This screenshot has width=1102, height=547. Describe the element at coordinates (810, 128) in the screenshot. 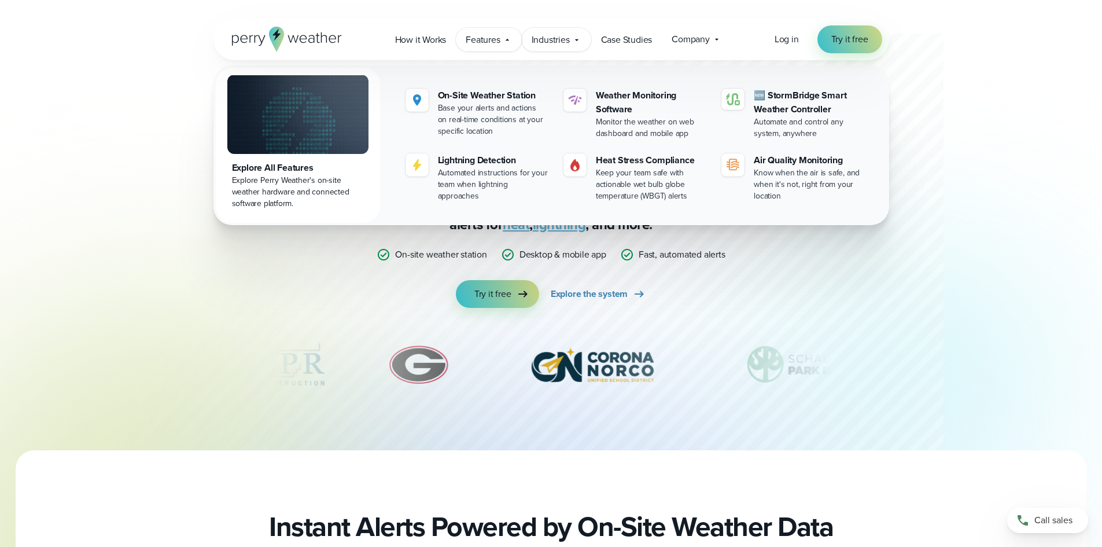

I see `div: Automate and control any system, anywhere` at that location.